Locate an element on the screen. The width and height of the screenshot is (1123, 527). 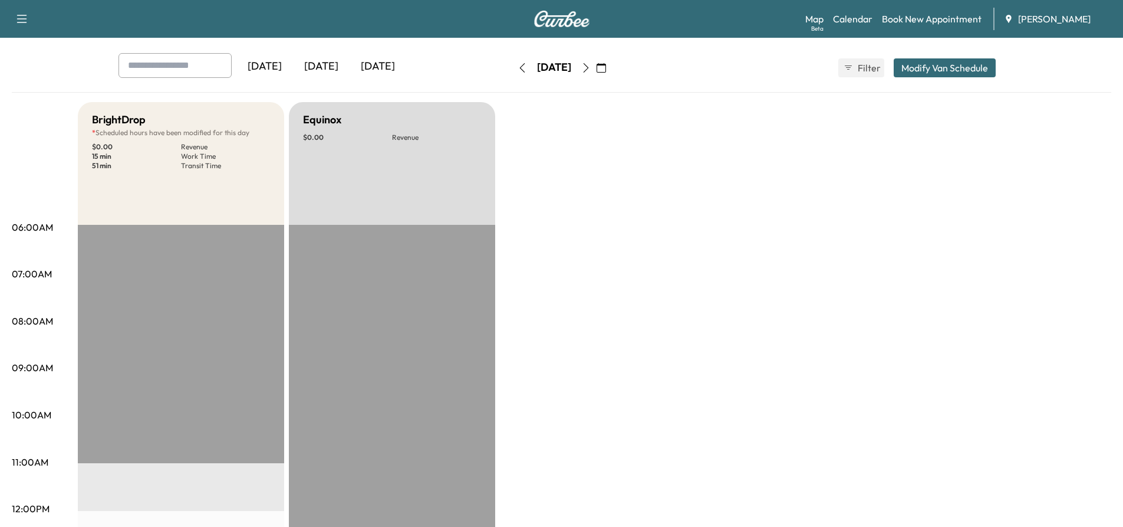
p: Scheduled hours have been modified for this day is located at coordinates (181, 133).